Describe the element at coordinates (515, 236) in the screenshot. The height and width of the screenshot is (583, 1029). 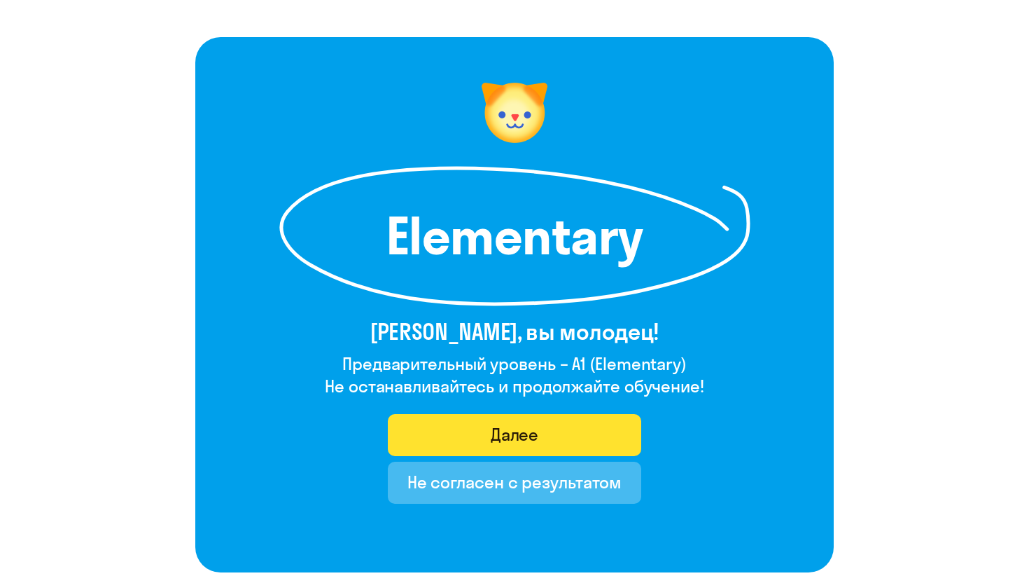
I see `h1: Elementary` at that location.